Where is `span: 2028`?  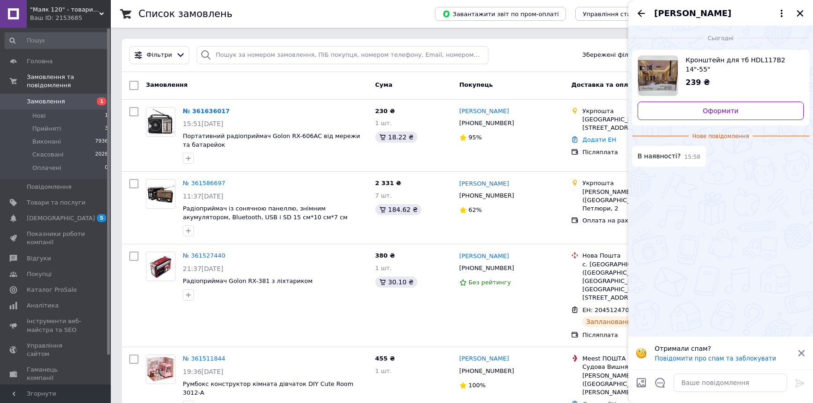
span: 2028 is located at coordinates (102, 155).